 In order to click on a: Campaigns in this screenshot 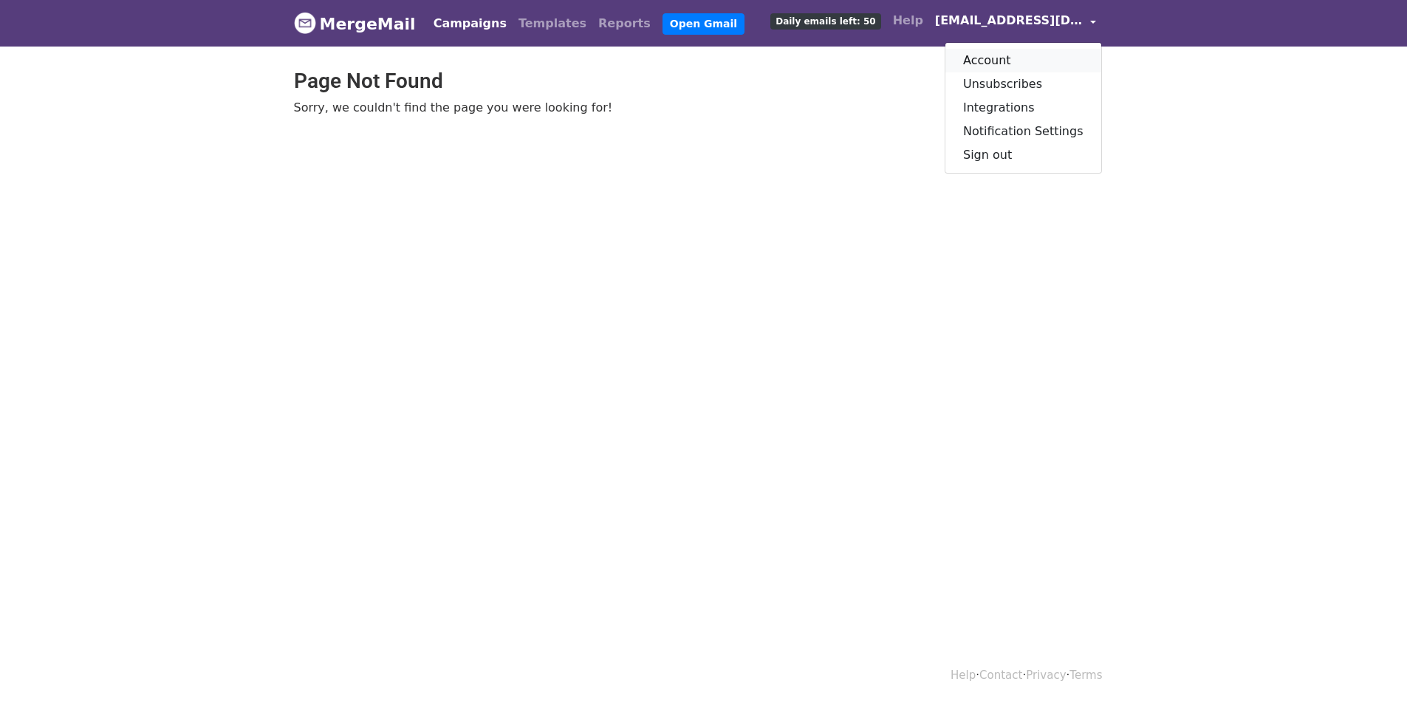, I will do `click(470, 24)`.